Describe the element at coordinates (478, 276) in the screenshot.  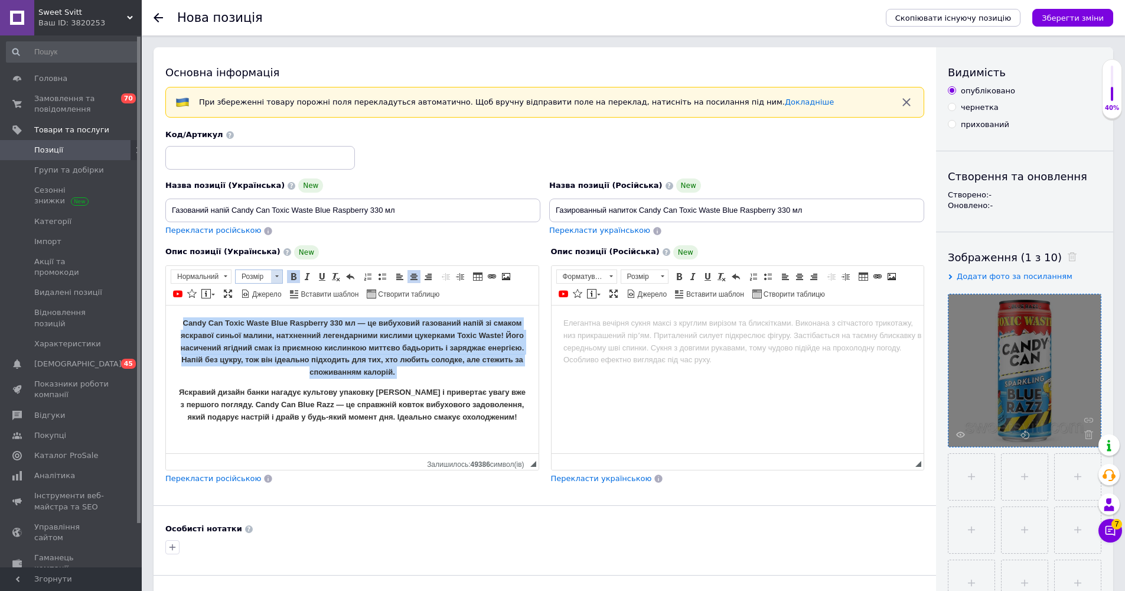
I see `a: Таблиця` at that location.